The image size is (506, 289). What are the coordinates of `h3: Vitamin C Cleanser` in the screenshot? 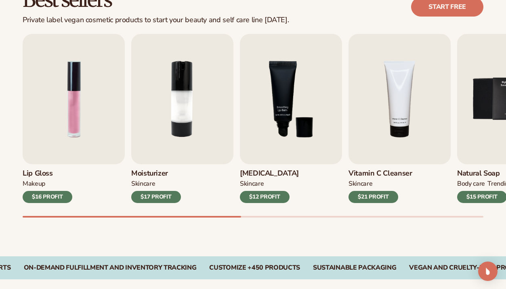 It's located at (381, 174).